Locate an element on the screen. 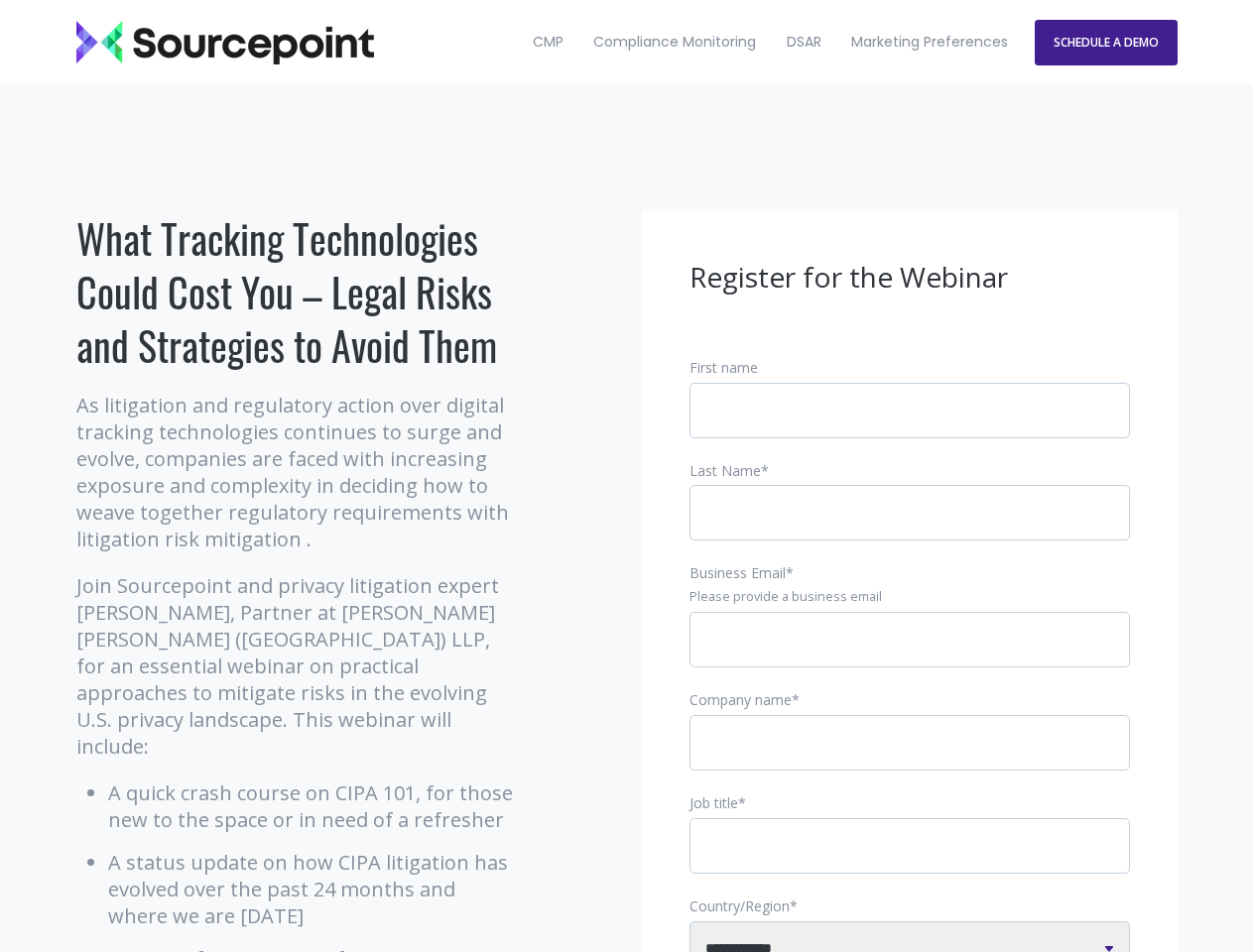 This screenshot has height=952, width=1253. li: A quick crash course on CIPA 101, for those new to the space or in need of a refresher is located at coordinates (313, 806).